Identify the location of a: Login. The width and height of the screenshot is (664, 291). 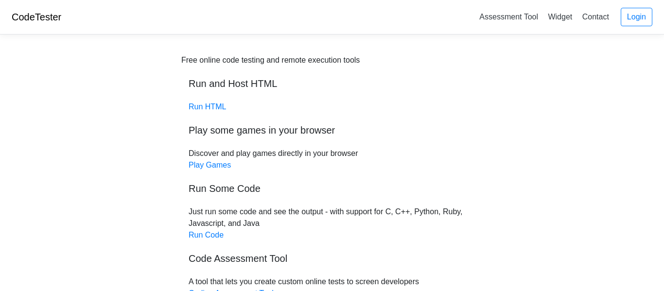
(636, 17).